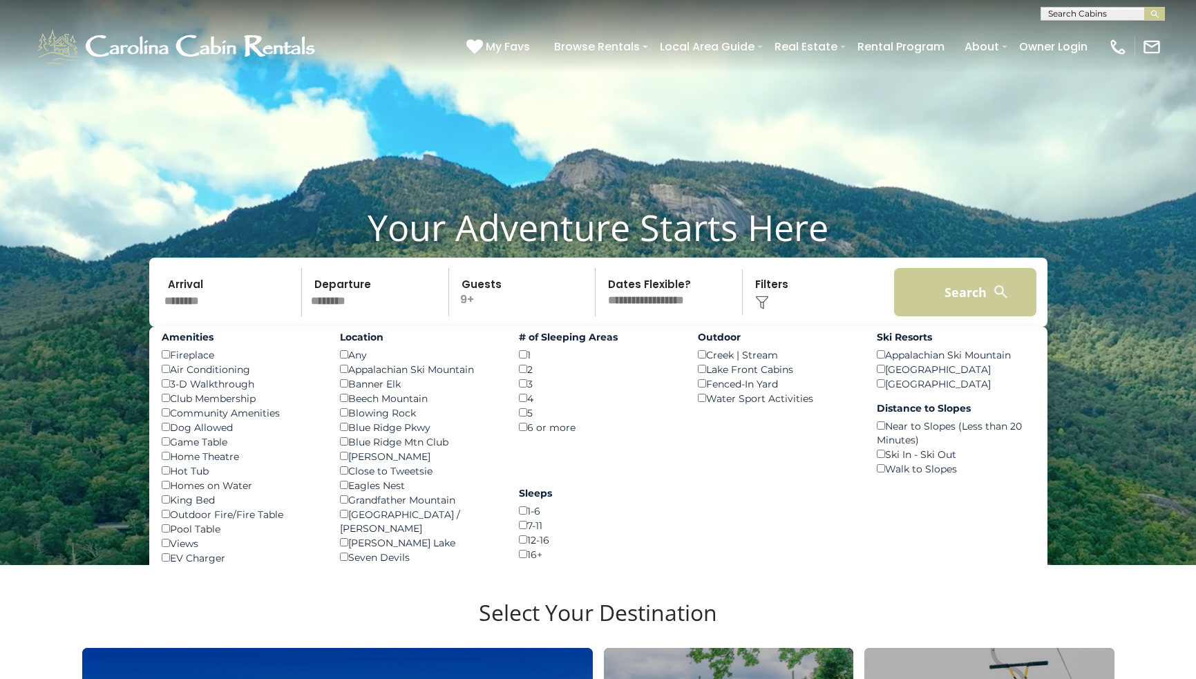  What do you see at coordinates (777, 369) in the screenshot?
I see `div: Lake Front Cabins` at bounding box center [777, 369].